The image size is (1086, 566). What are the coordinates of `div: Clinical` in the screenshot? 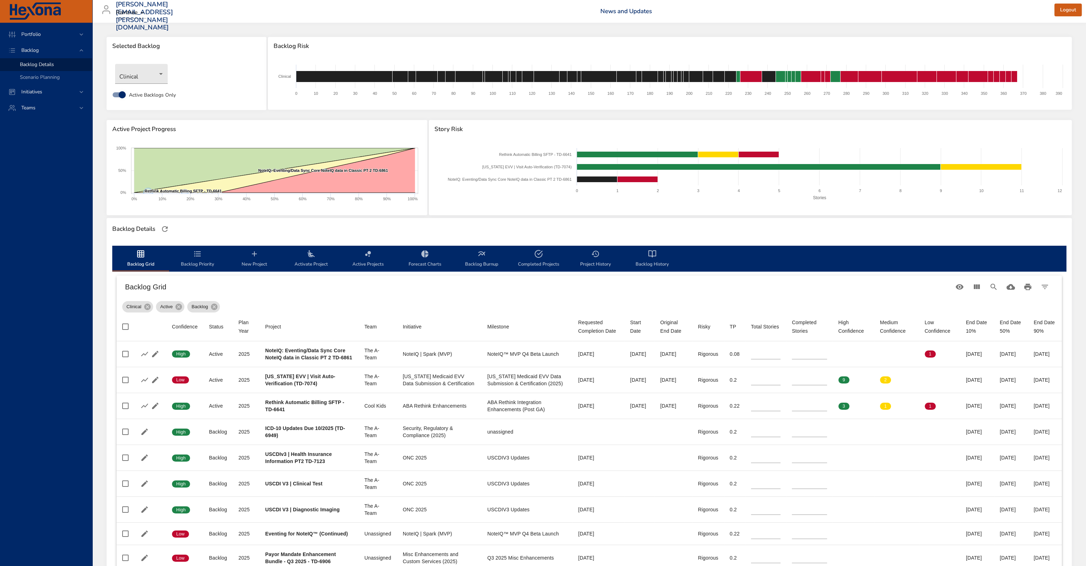 It's located at (141, 74).